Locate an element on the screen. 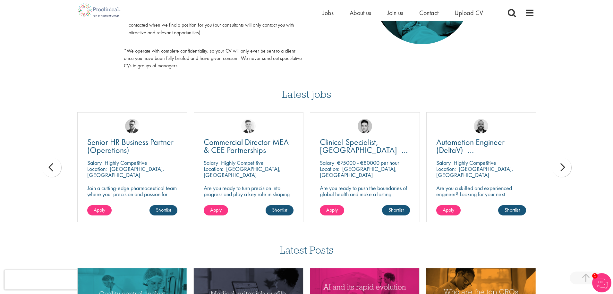 This screenshot has height=294, width=613. span: Join us is located at coordinates (395, 13).